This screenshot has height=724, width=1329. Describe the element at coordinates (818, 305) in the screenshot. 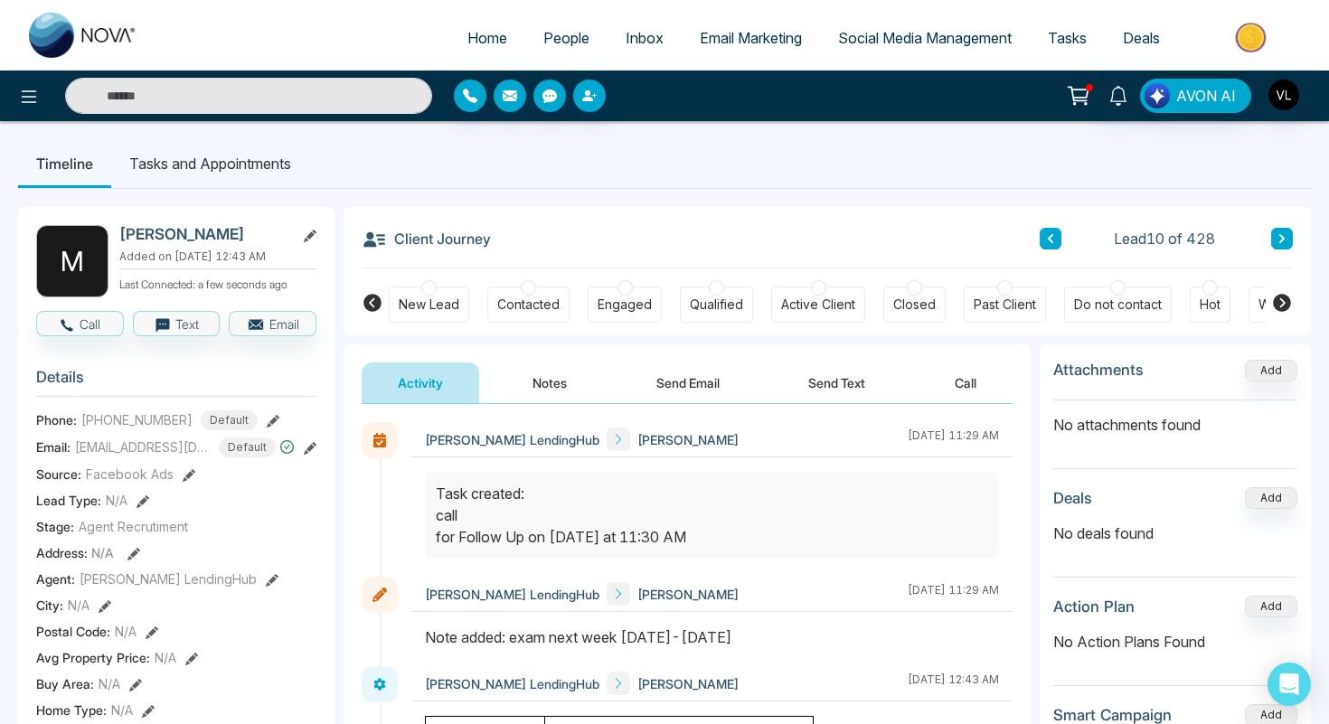

I see `div: Active Client` at that location.